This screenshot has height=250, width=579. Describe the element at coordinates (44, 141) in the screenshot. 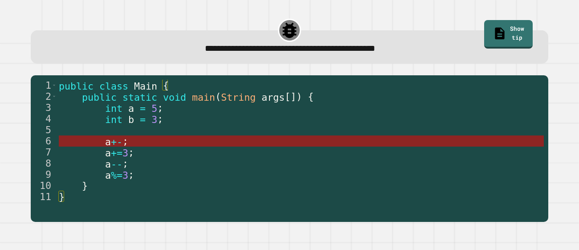

I see `div: 6` at that location.